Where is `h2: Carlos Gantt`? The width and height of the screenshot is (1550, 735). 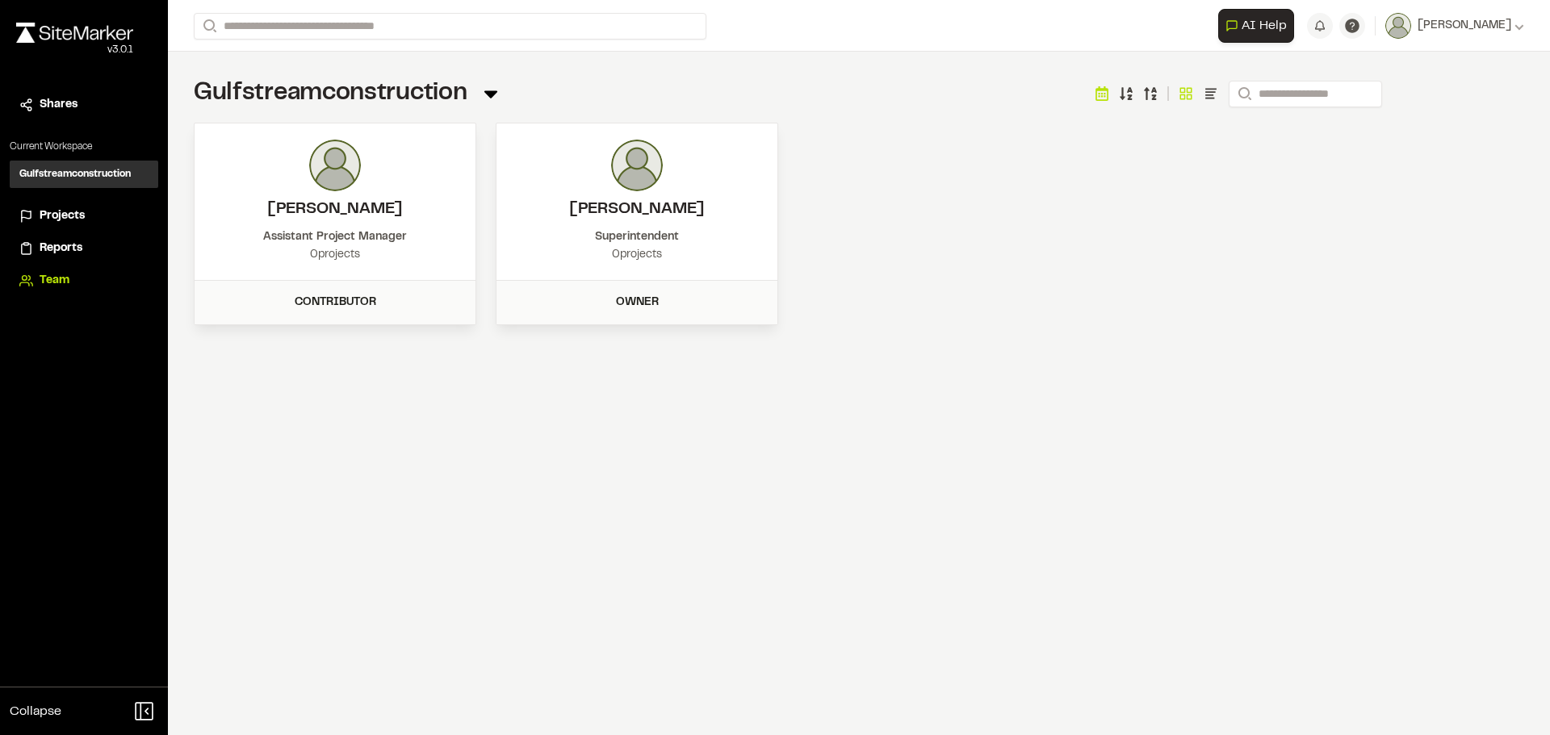 h2: Carlos Gantt is located at coordinates (335, 210).